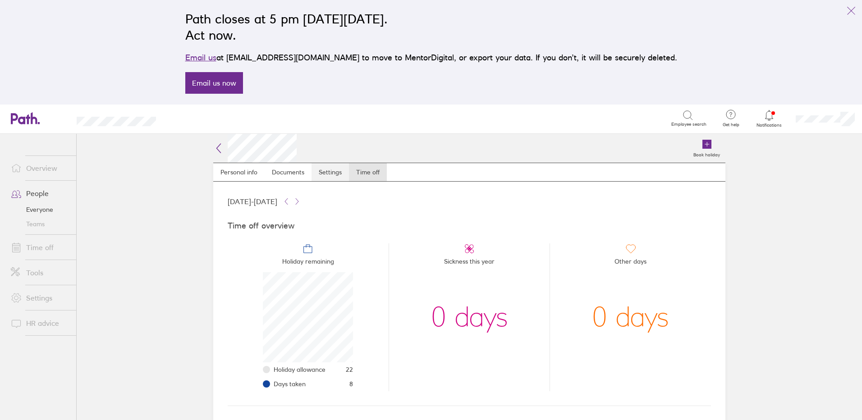 This screenshot has width=862, height=420. Describe the element at coordinates (470, 263) in the screenshot. I see `span: Sickness this year` at that location.